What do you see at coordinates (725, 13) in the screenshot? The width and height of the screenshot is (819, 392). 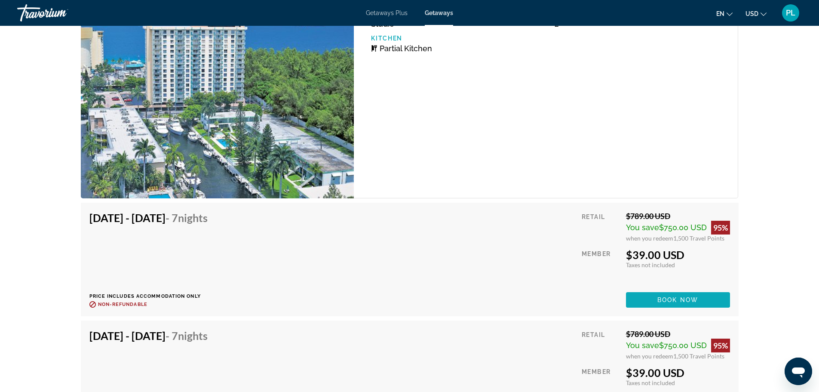 I see `button: Change language` at bounding box center [725, 13].